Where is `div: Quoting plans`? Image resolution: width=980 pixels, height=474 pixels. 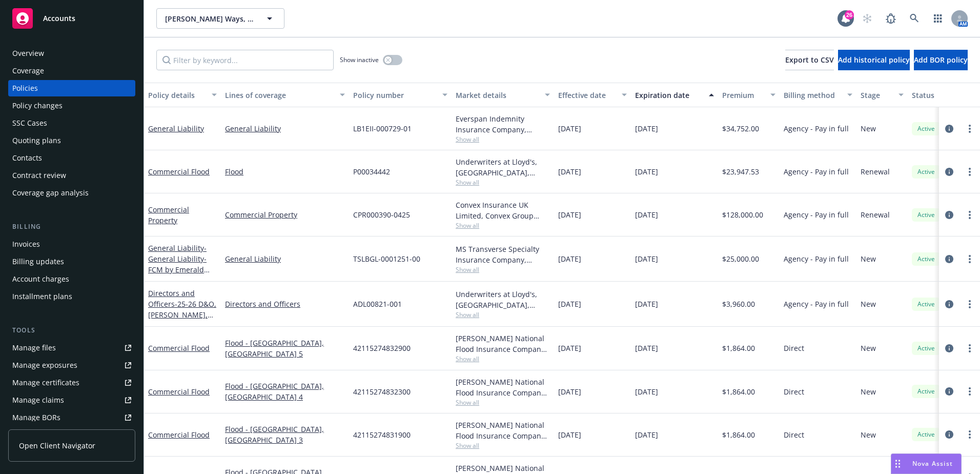
div: Quoting plans is located at coordinates (36, 140).